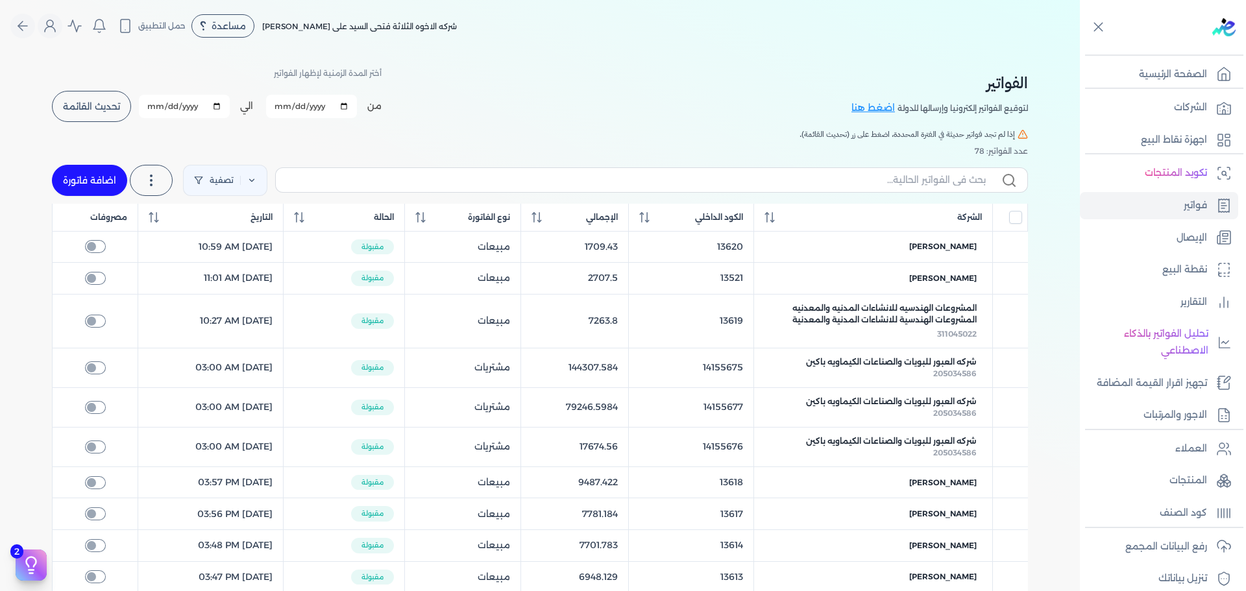 This screenshot has width=1246, height=591. What do you see at coordinates (92, 106) in the screenshot?
I see `span: تحديث القائمة` at bounding box center [92, 106].